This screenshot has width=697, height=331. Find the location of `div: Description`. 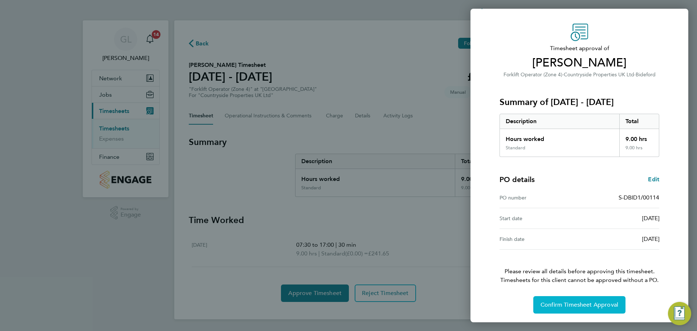

div: Description is located at coordinates (559, 121).